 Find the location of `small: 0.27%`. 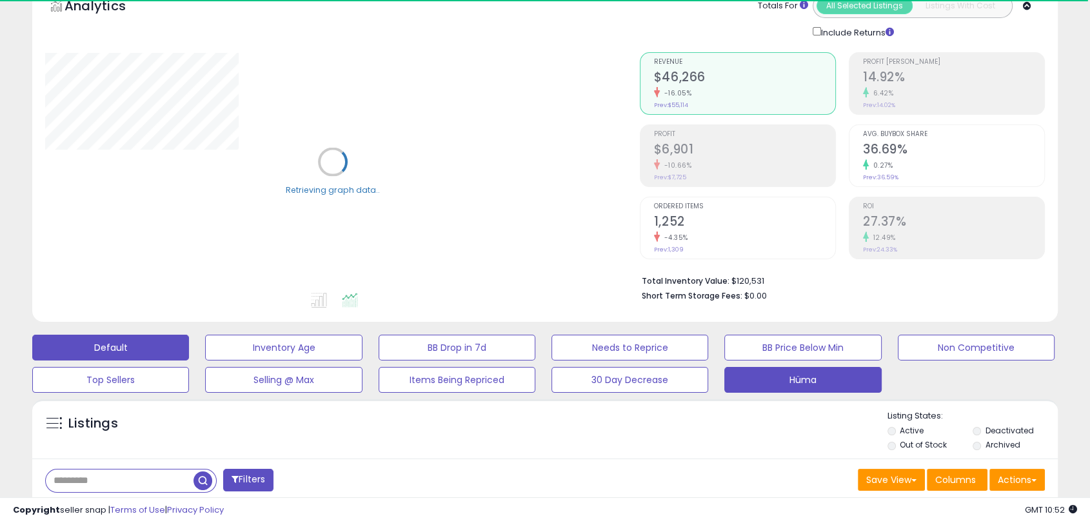

small: 0.27% is located at coordinates (881, 165).